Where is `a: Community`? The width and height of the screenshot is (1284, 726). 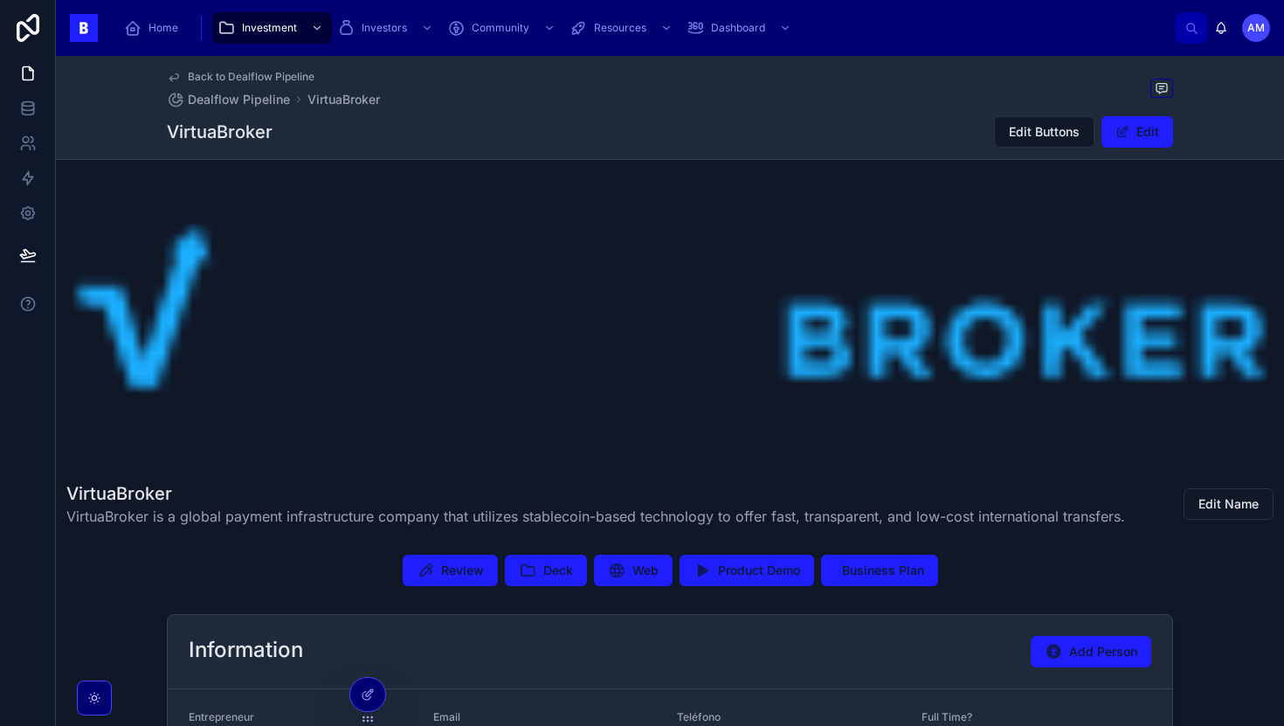 a: Community is located at coordinates (503, 28).